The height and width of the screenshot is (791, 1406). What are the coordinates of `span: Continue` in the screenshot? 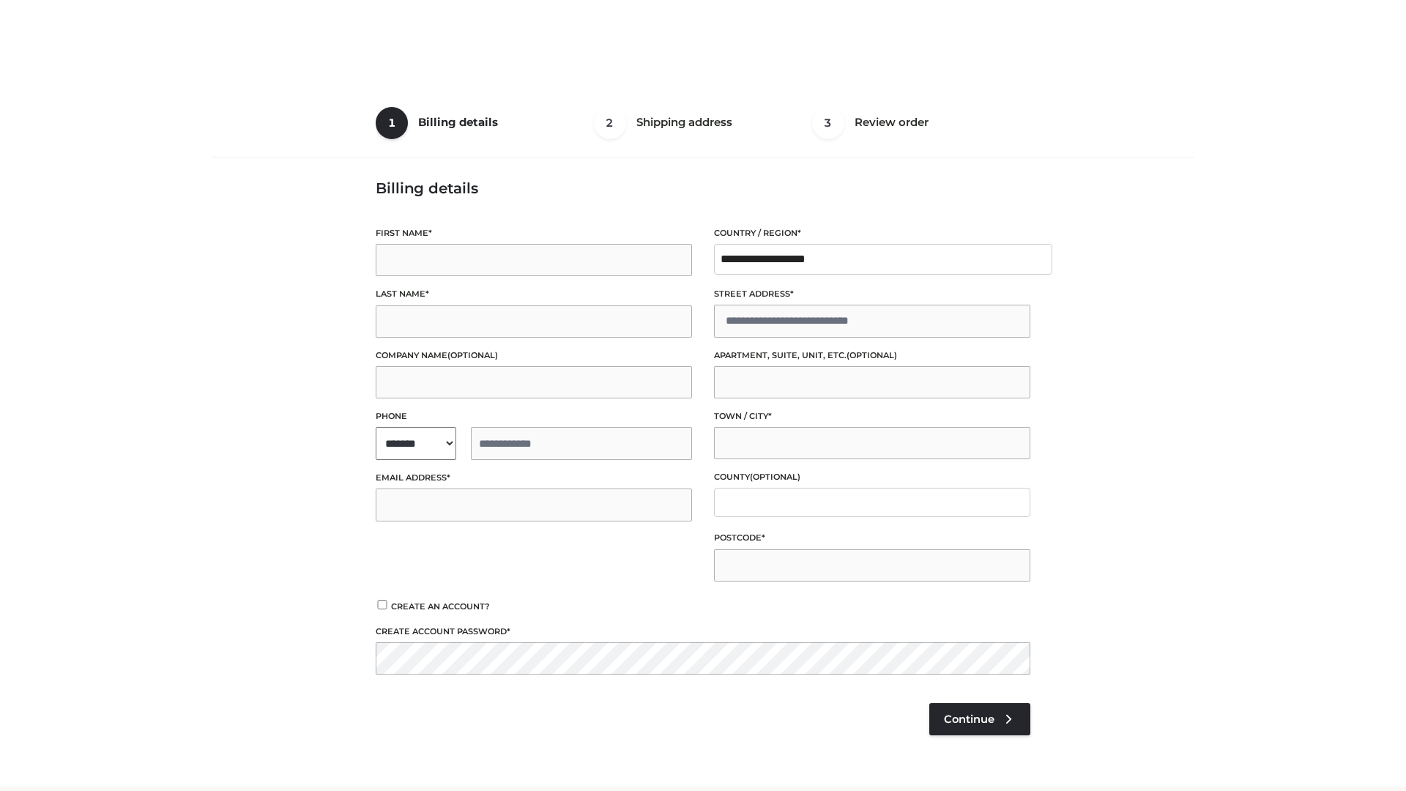 It's located at (969, 719).